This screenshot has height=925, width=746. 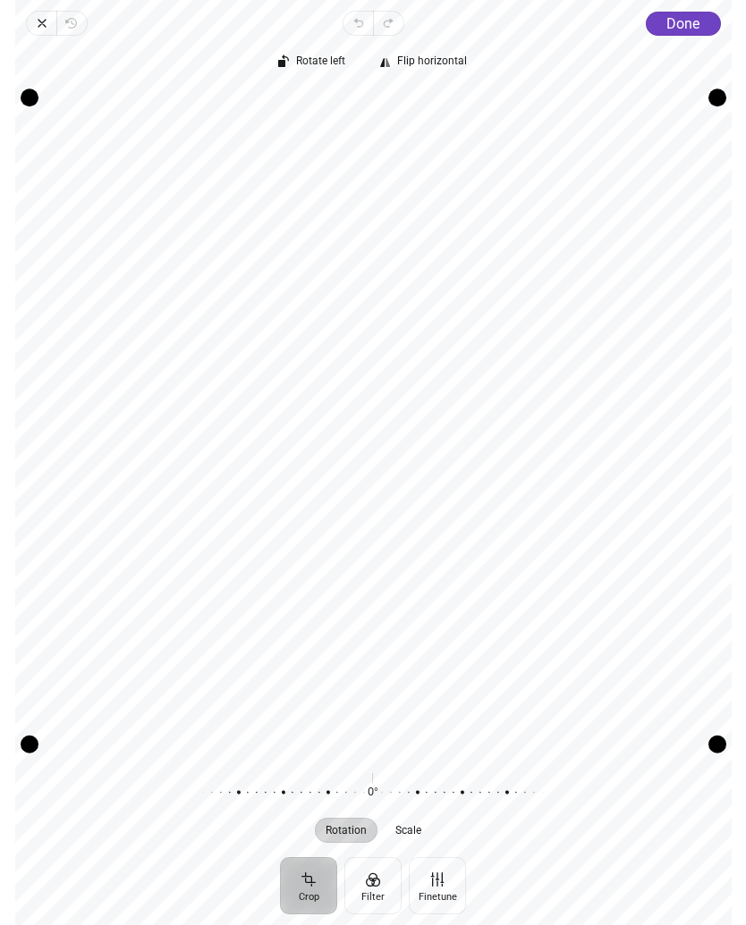 What do you see at coordinates (373, 886) in the screenshot?
I see `button: Filter` at bounding box center [373, 886].